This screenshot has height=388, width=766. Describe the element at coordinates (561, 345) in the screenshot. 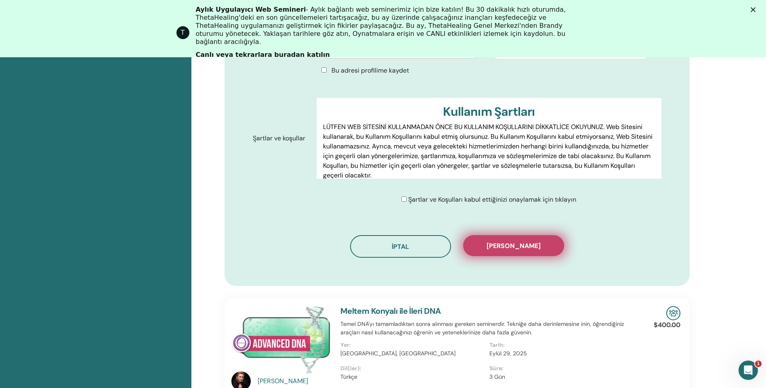

I see `p: Tarih:` at that location.